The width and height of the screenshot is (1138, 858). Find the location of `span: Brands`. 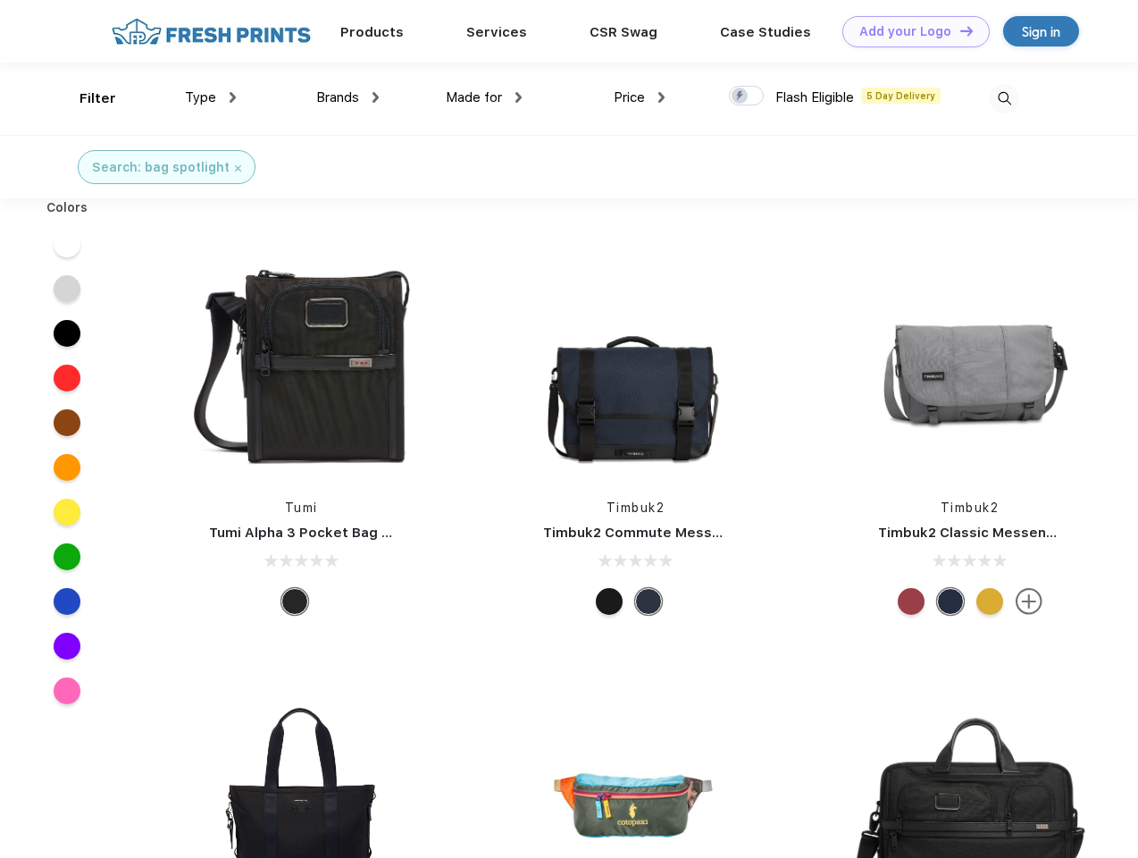

span: Brands is located at coordinates (338, 97).